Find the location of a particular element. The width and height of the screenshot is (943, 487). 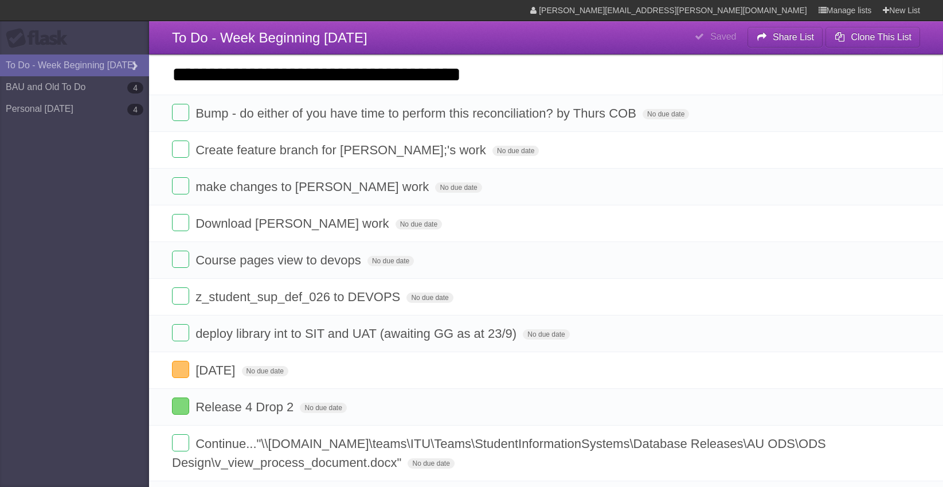

span: deploy library int to SIT and UAT (awaiting GG as at 23/9) is located at coordinates (357, 333).